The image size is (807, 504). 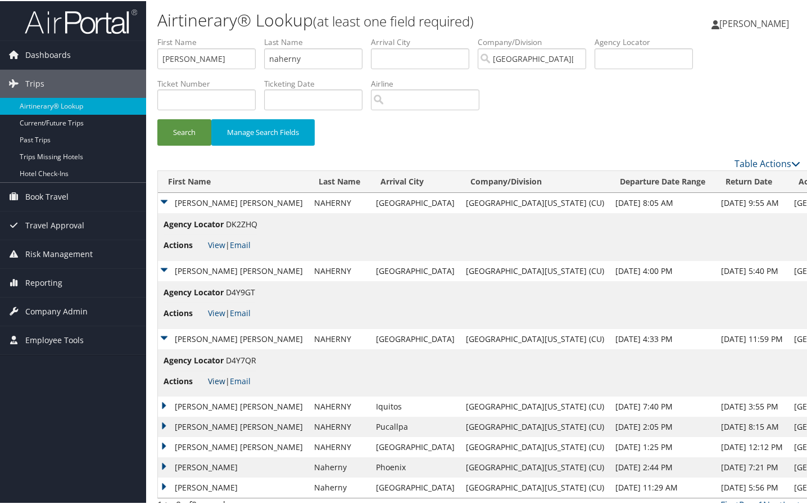 I want to click on span: Trips, so click(x=35, y=83).